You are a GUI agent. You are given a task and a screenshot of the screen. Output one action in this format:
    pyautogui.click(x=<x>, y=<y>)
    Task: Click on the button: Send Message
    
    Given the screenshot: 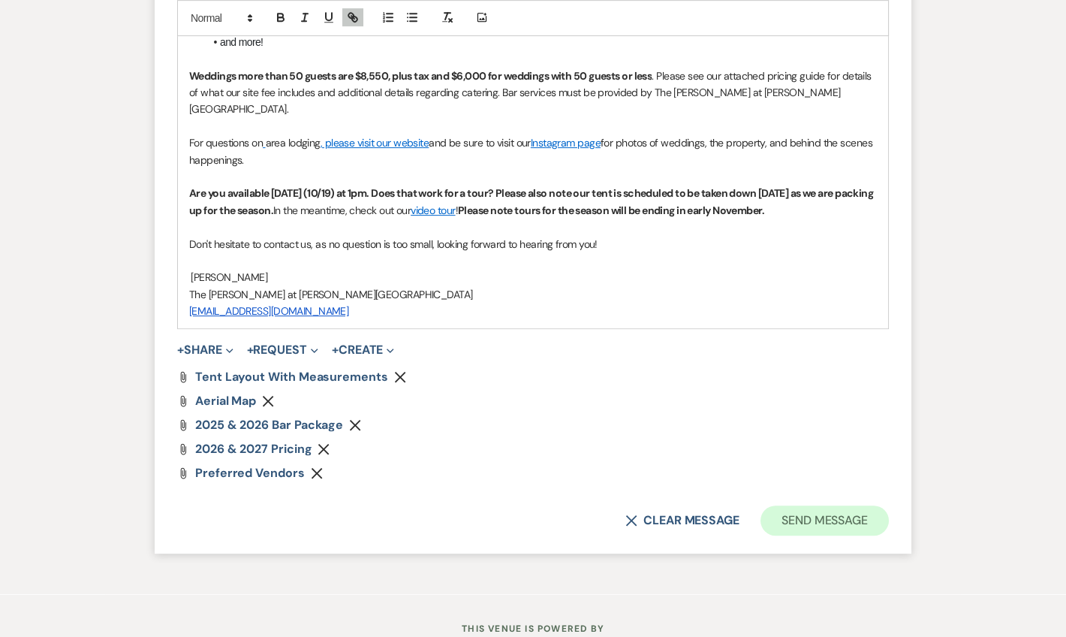 What is the action you would take?
    pyautogui.click(x=825, y=520)
    